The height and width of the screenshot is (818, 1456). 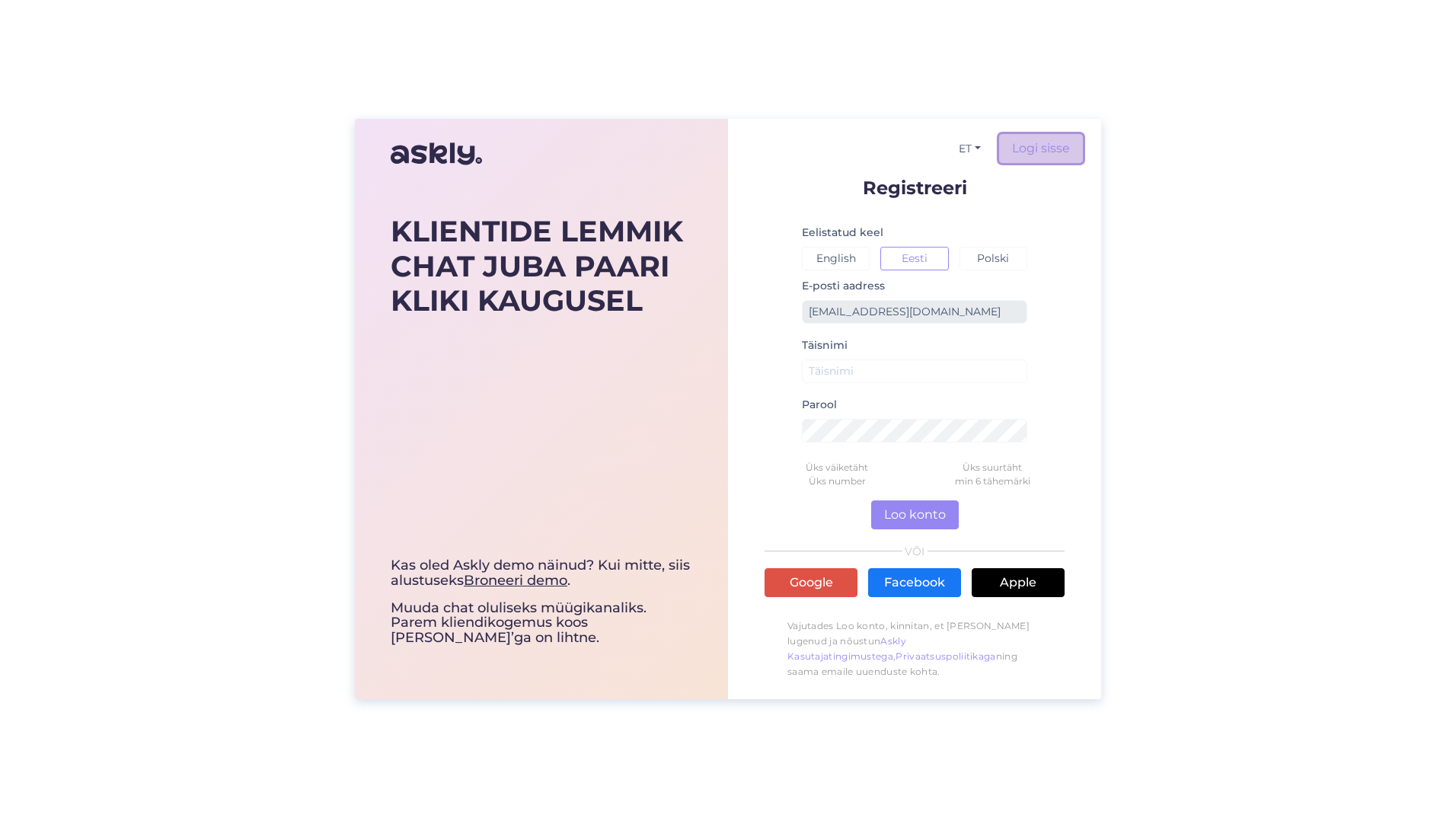 I want to click on button: Loo konto, so click(x=915, y=514).